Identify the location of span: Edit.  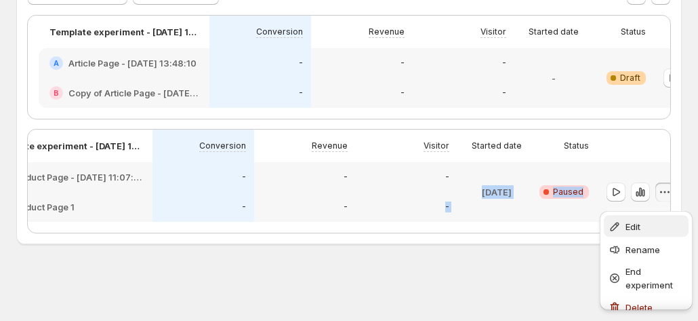
(633, 226).